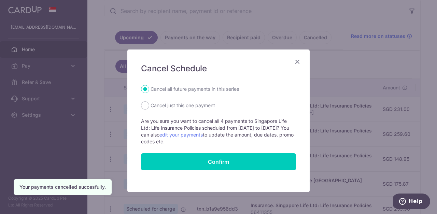  Describe the element at coordinates (298, 62) in the screenshot. I see `button: Close` at that location.